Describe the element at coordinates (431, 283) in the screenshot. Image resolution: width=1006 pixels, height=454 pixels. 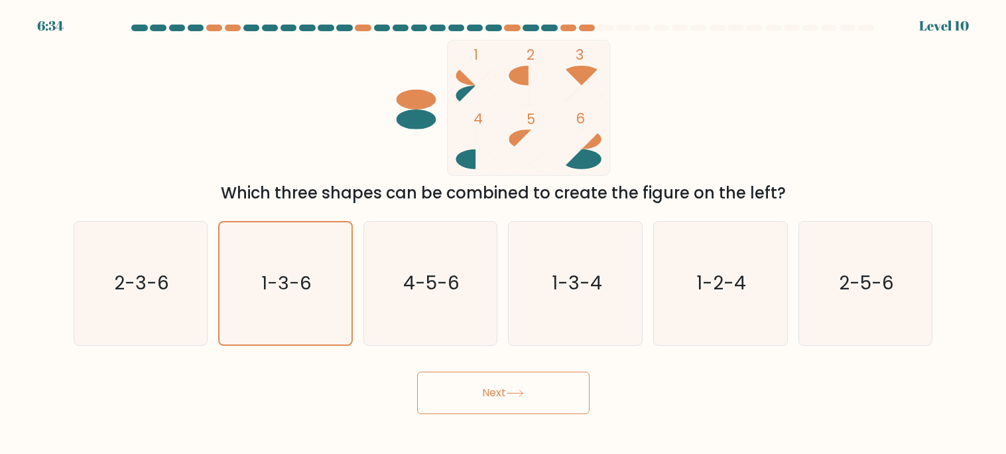
I see `text: 4-5-6` at that location.